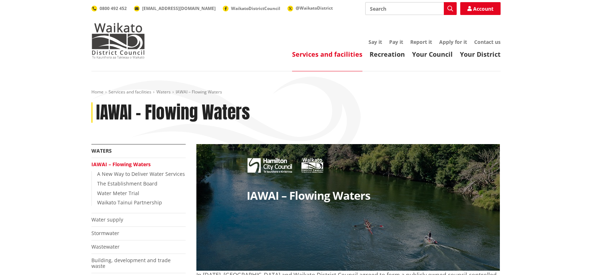 The image size is (592, 275). Describe the element at coordinates (480, 9) in the screenshot. I see `a: Account` at that location.